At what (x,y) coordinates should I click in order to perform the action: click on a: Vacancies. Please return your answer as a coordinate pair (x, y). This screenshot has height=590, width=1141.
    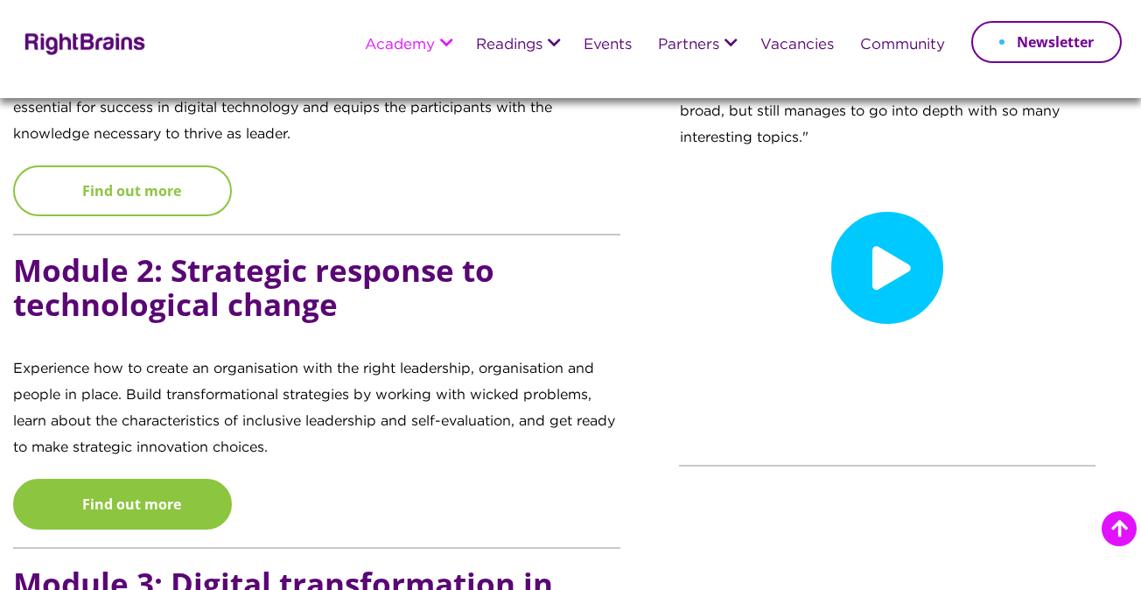
    Looking at the image, I should click on (797, 46).